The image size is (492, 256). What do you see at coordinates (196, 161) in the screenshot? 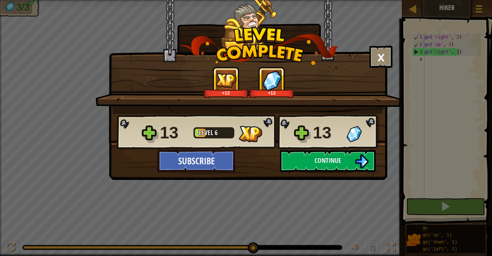
I see `button: Subscribe` at bounding box center [196, 161].